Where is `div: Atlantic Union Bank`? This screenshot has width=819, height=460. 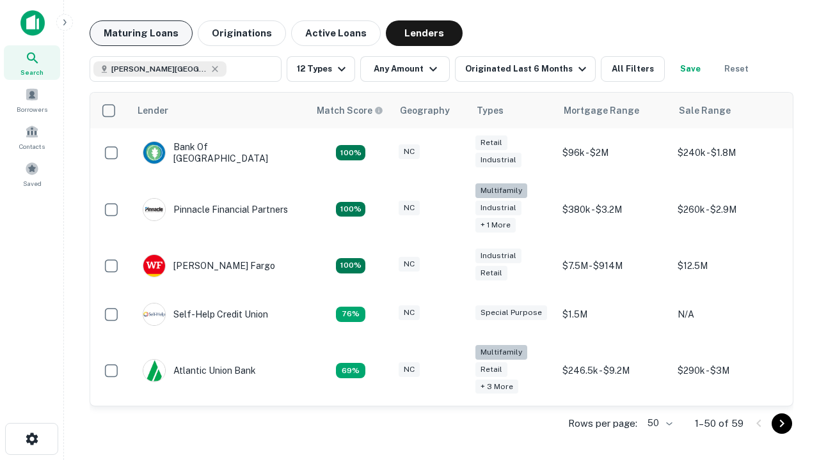 div: Atlantic Union Bank is located at coordinates (199, 371).